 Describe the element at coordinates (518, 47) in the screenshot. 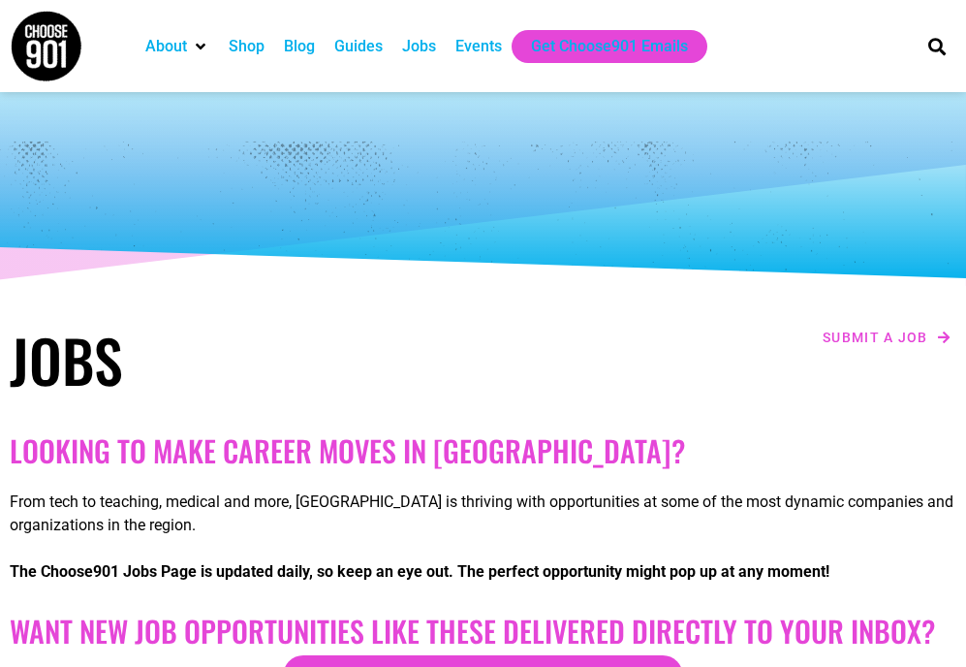

I see `nav: Main nav` at that location.